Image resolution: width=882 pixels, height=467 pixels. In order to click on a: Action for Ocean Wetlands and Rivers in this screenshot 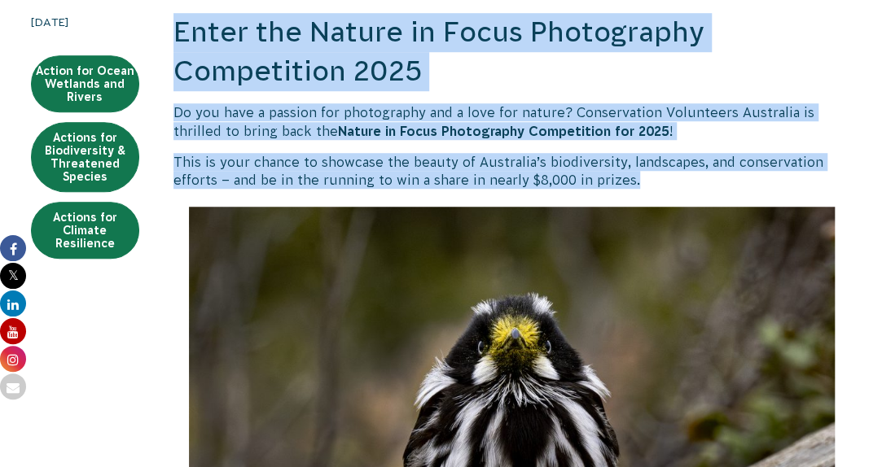, I will do `click(85, 84)`.